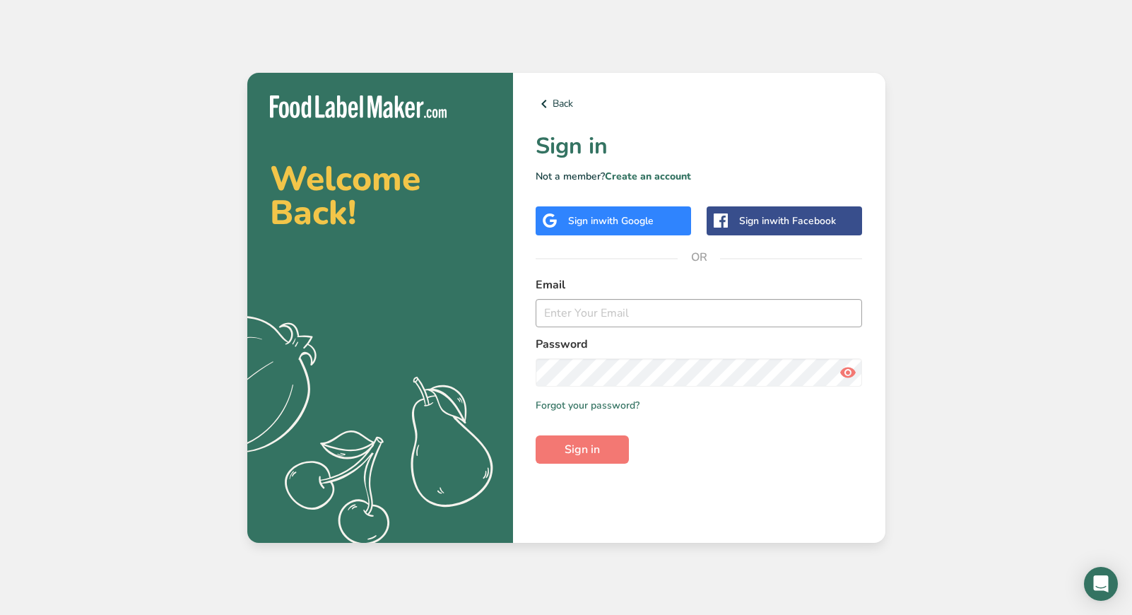 The width and height of the screenshot is (1132, 615). I want to click on a: Back, so click(699, 104).